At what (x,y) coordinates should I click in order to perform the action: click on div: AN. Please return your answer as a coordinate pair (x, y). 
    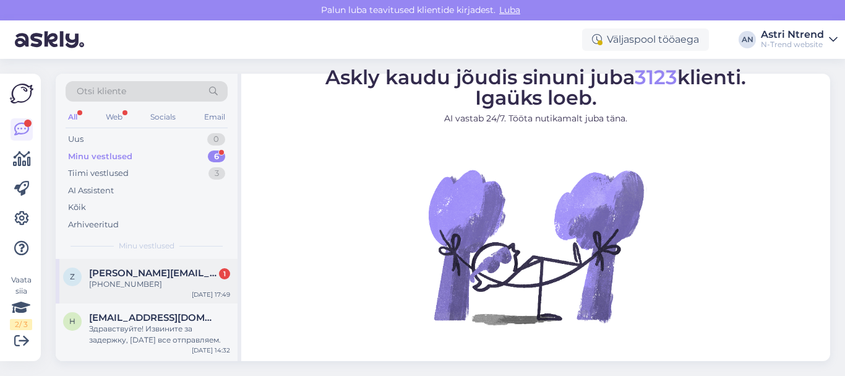
    Looking at the image, I should click on (748, 40).